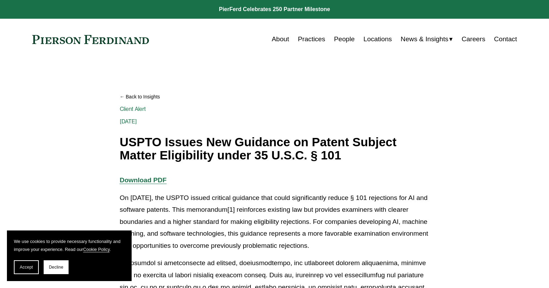 This screenshot has width=549, height=288. I want to click on span: Accept, so click(26, 267).